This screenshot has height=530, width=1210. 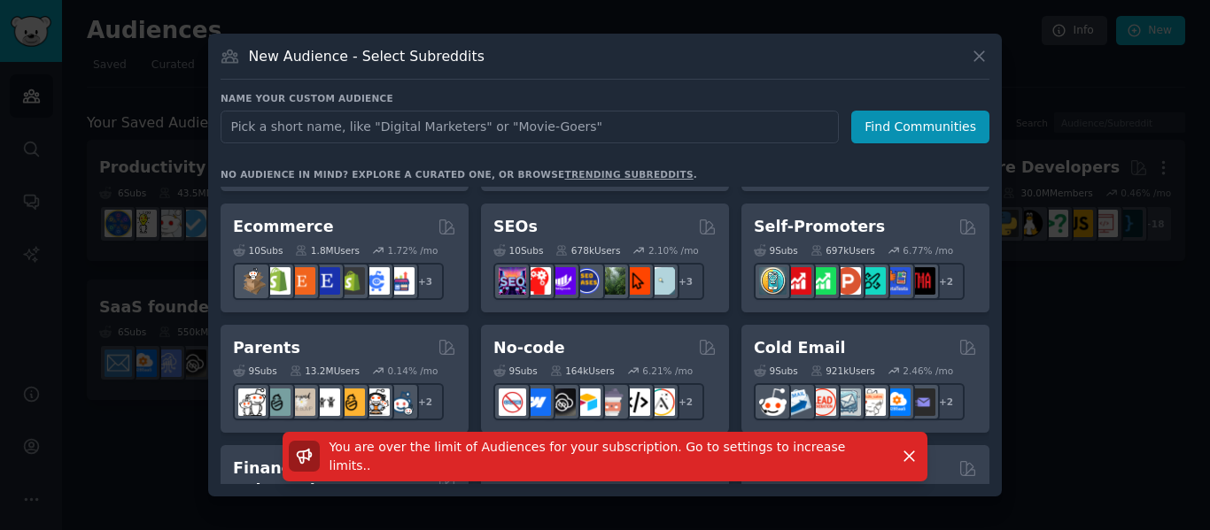 What do you see at coordinates (847, 402) in the screenshot?
I see `img: coldemail` at bounding box center [847, 402].